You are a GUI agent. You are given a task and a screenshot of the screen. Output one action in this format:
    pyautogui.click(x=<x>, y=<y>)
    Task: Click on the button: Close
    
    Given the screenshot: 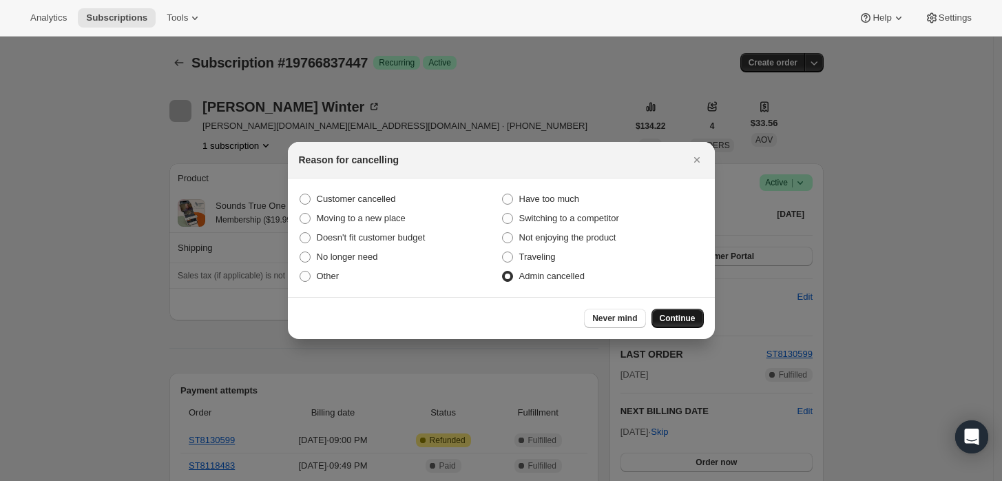 What is the action you would take?
    pyautogui.click(x=697, y=160)
    